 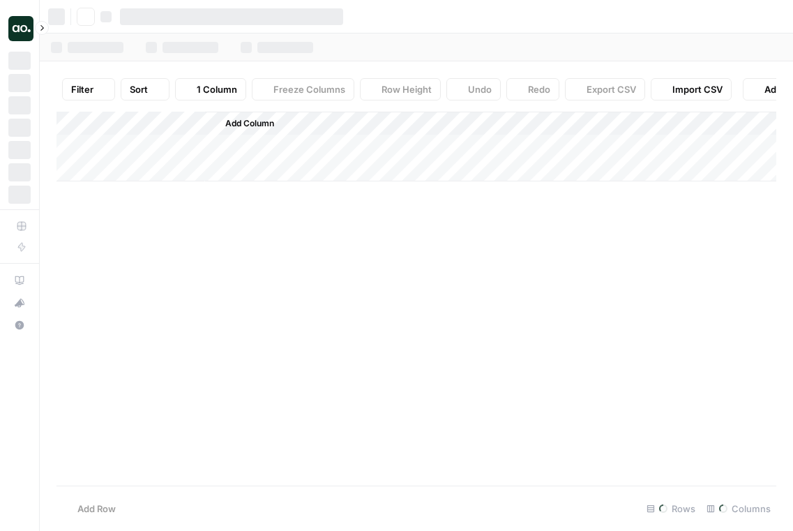 I want to click on img: Dillon Test Logo, so click(x=21, y=29).